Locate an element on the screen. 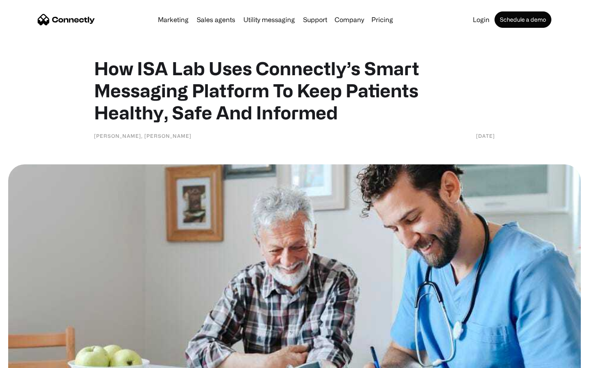 Image resolution: width=589 pixels, height=368 pixels. a: Support is located at coordinates (315, 20).